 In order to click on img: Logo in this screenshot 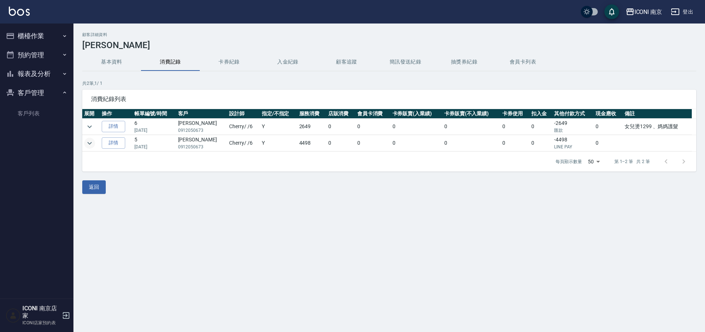, I will do `click(19, 11)`.